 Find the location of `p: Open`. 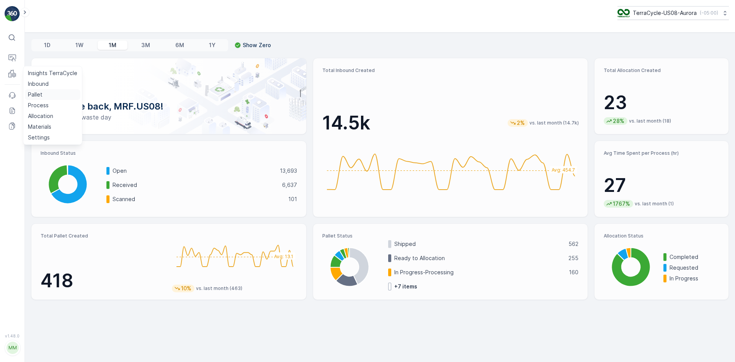

p: Open is located at coordinates (194, 171).